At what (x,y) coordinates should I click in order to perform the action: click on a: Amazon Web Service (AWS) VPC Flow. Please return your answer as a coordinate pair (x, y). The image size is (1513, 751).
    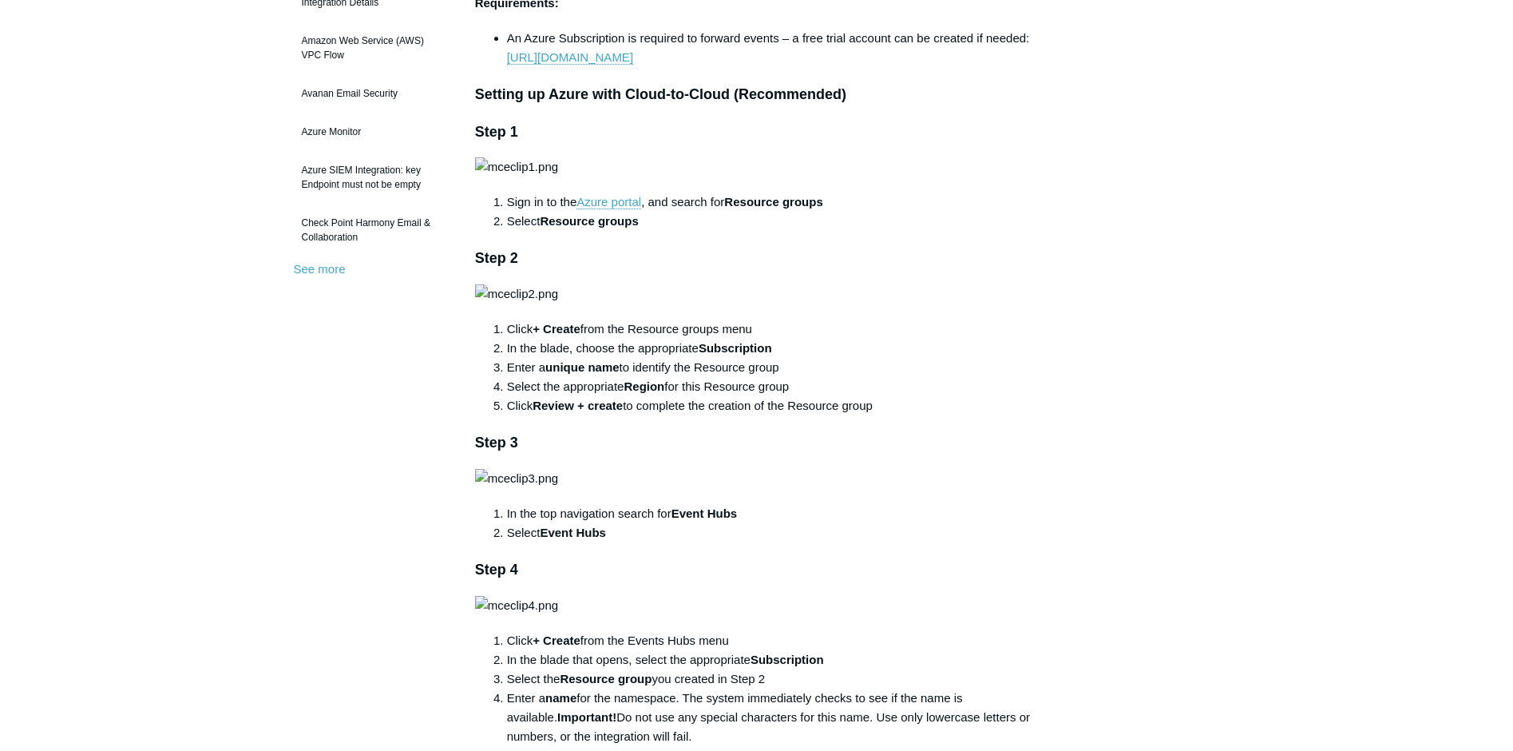
    Looking at the image, I should click on (372, 48).